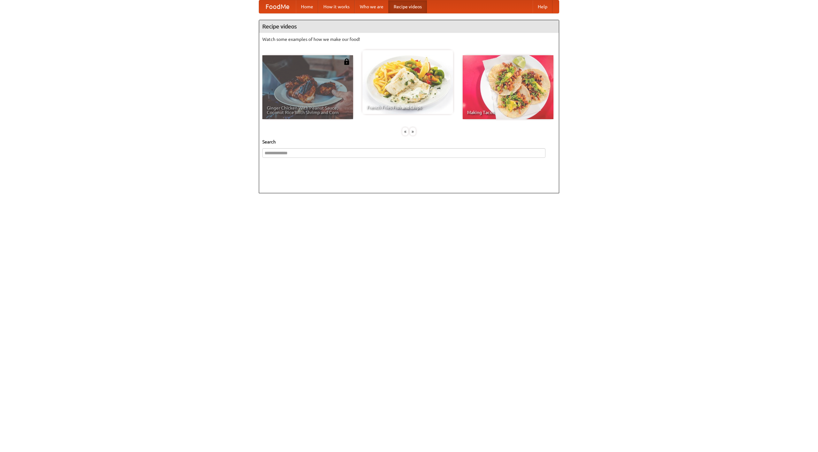 This screenshot has height=452, width=818. I want to click on a: Help, so click(543, 7).